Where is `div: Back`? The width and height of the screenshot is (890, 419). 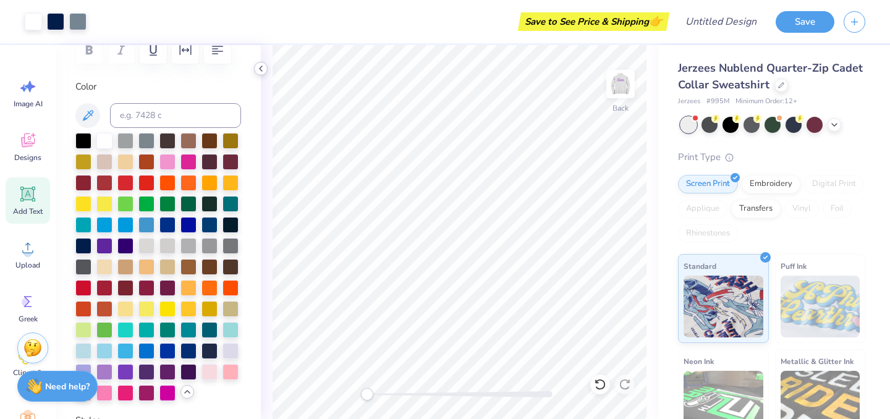
div: Back is located at coordinates (620, 108).